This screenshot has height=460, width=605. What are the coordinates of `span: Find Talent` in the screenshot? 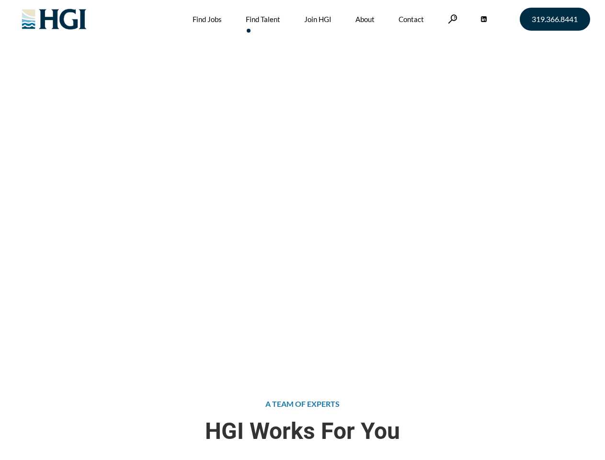 It's located at (155, 135).